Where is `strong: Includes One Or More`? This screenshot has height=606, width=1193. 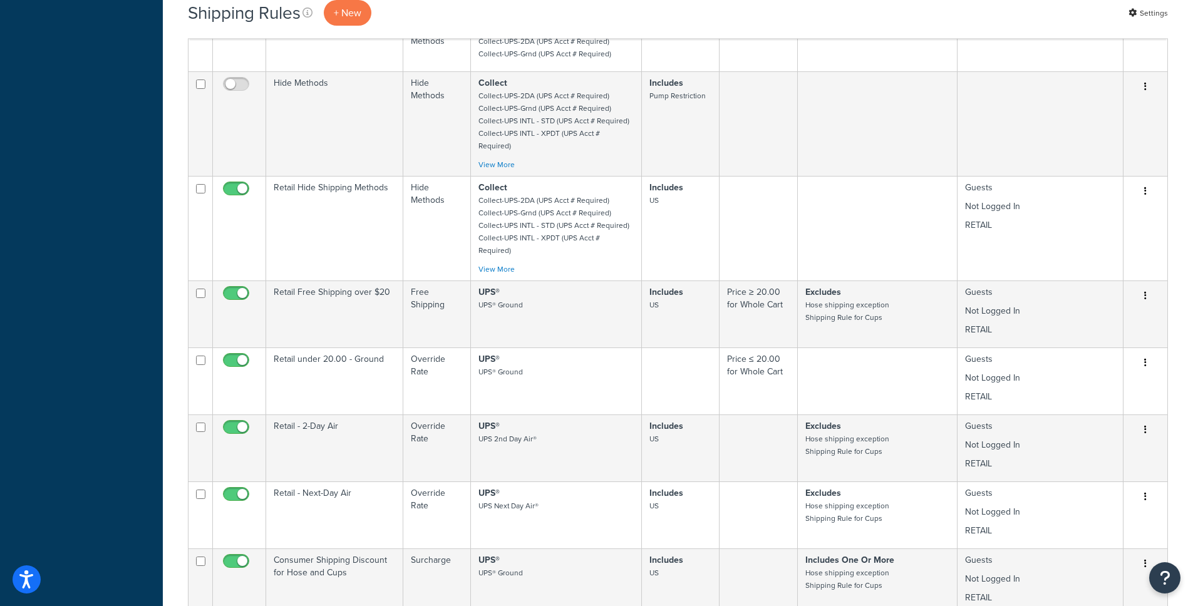 strong: Includes One Or More is located at coordinates (850, 560).